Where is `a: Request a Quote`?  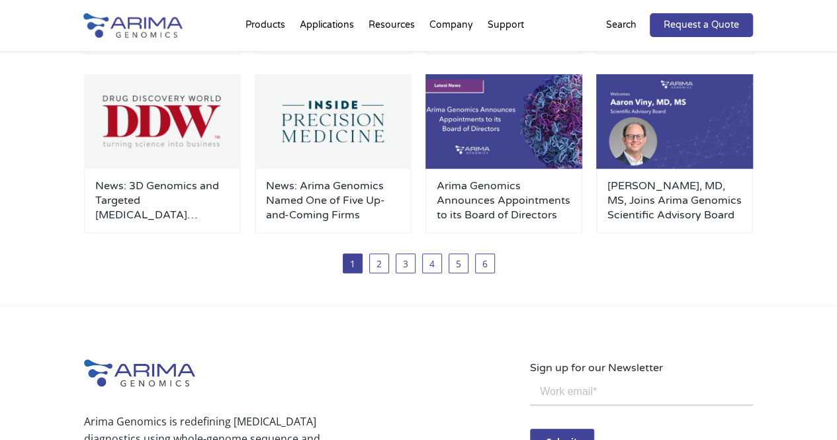
a: Request a Quote is located at coordinates (701, 25).